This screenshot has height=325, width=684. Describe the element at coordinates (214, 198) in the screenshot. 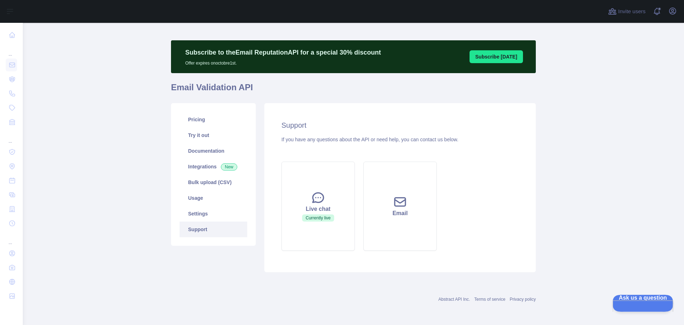

I see `a: Usage` at that location.